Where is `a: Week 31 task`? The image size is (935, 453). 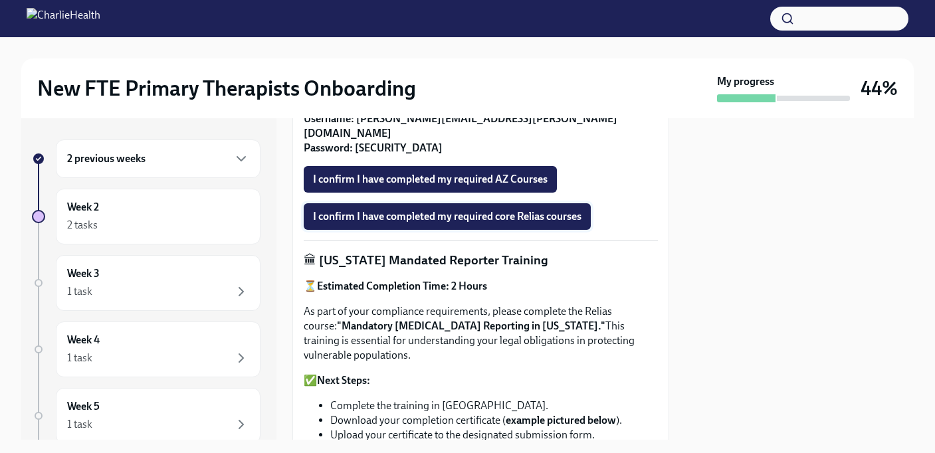
a: Week 31 task is located at coordinates (146, 283).